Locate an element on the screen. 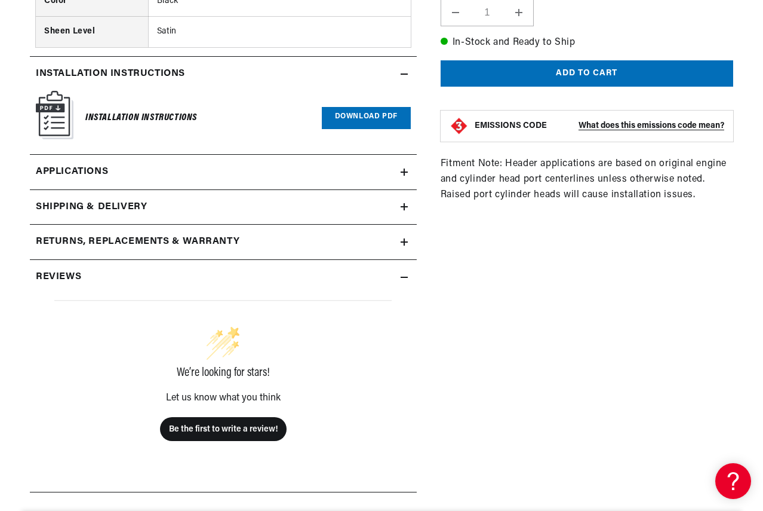 This screenshot has height=511, width=763. summary: Shipping & Delivery is located at coordinates (223, 207).